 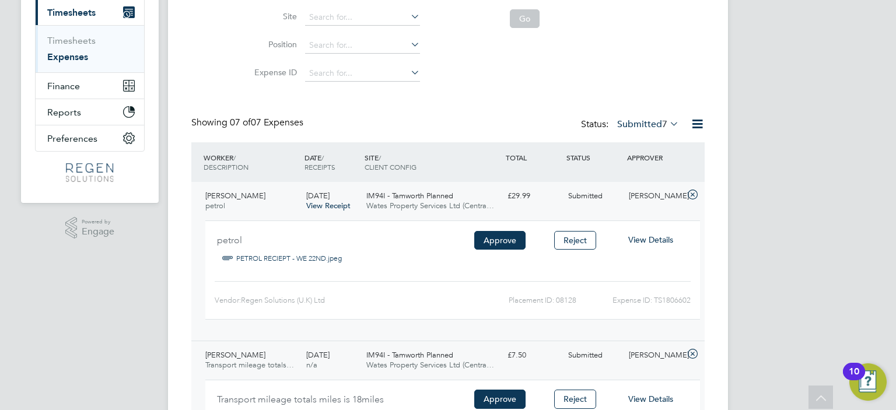 What do you see at coordinates (289, 259) in the screenshot?
I see `a: PETROL RECIEPT - WE 22ND.jpeg` at bounding box center [289, 259].